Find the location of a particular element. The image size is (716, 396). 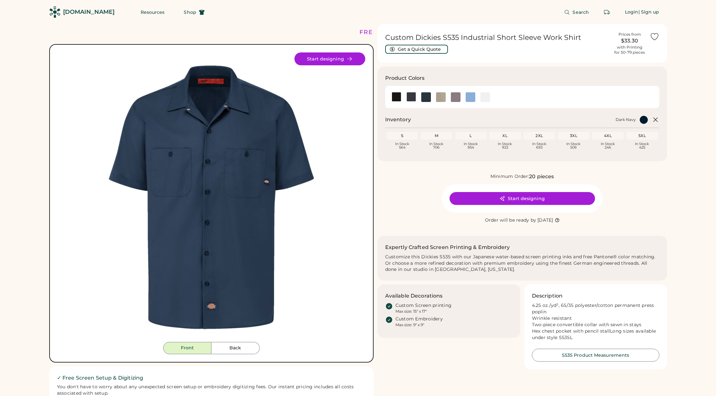

img: Rendered Logo - Screens is located at coordinates (55, 12).